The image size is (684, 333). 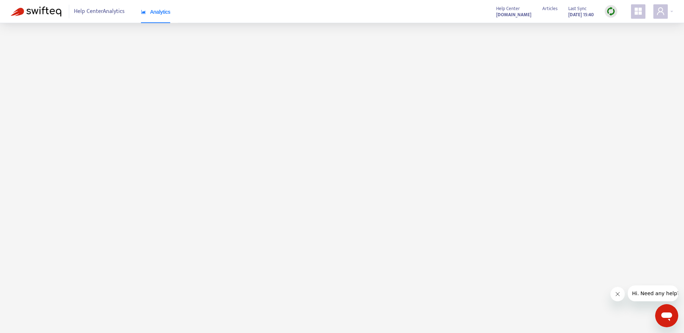 I want to click on span: Last Sync, so click(x=577, y=9).